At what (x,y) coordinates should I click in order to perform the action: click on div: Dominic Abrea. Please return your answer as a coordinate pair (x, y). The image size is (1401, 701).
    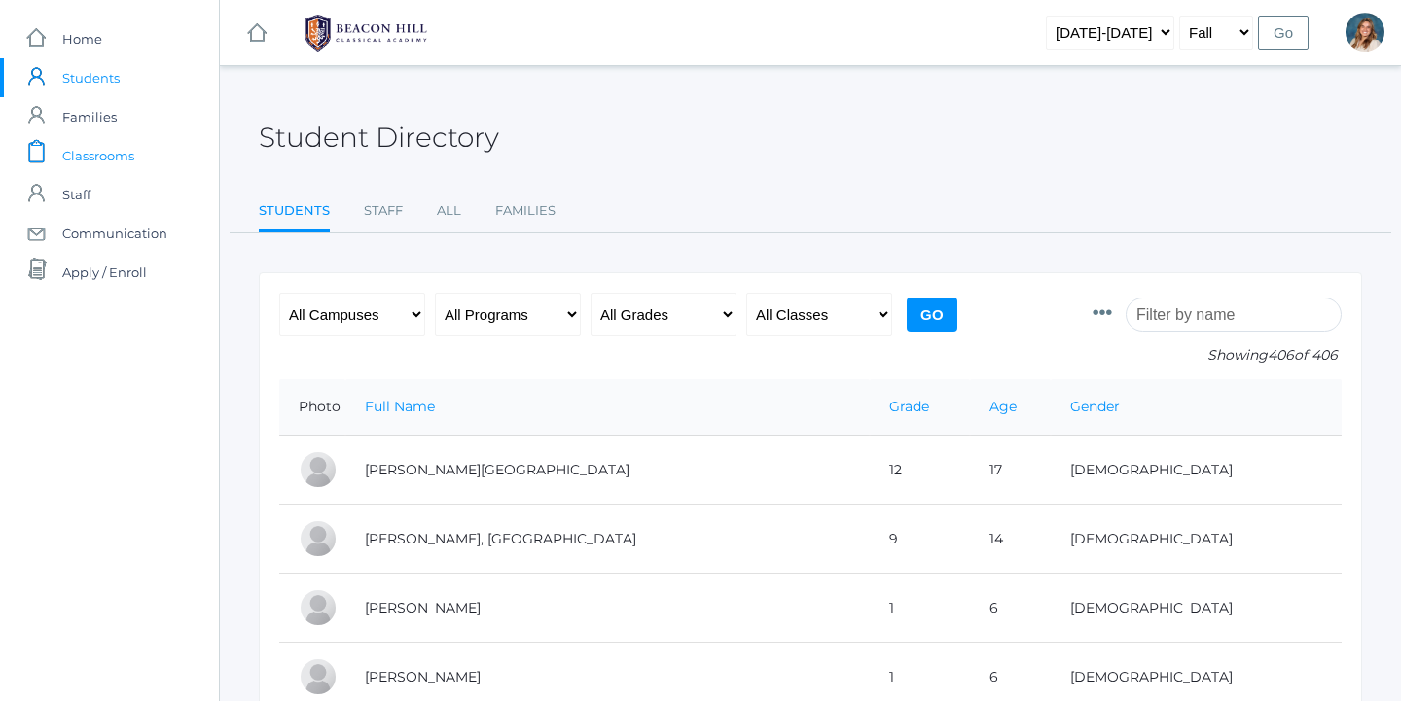
    Looking at the image, I should click on (318, 608).